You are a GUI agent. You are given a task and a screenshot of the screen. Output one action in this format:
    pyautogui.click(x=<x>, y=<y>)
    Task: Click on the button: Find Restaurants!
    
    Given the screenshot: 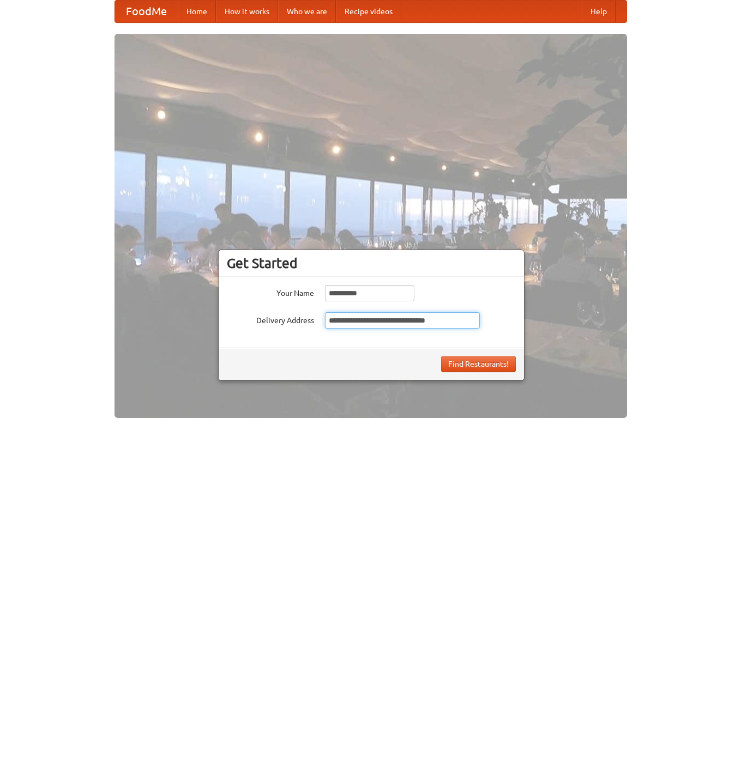 What is the action you would take?
    pyautogui.click(x=478, y=364)
    